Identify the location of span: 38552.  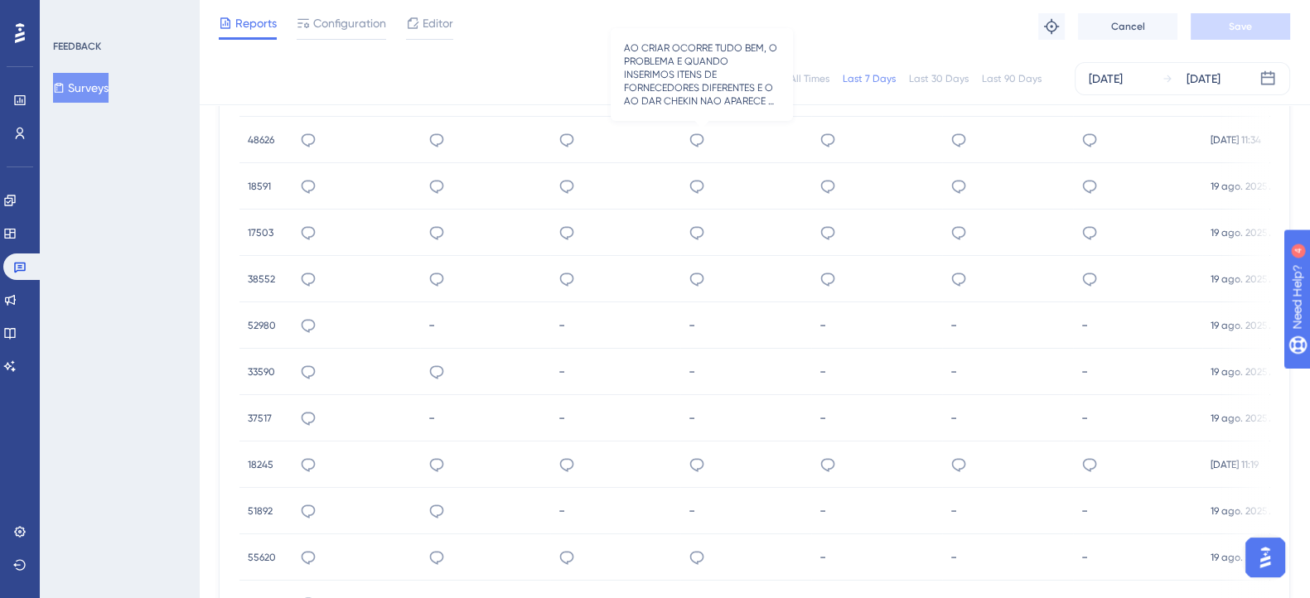
(261, 279).